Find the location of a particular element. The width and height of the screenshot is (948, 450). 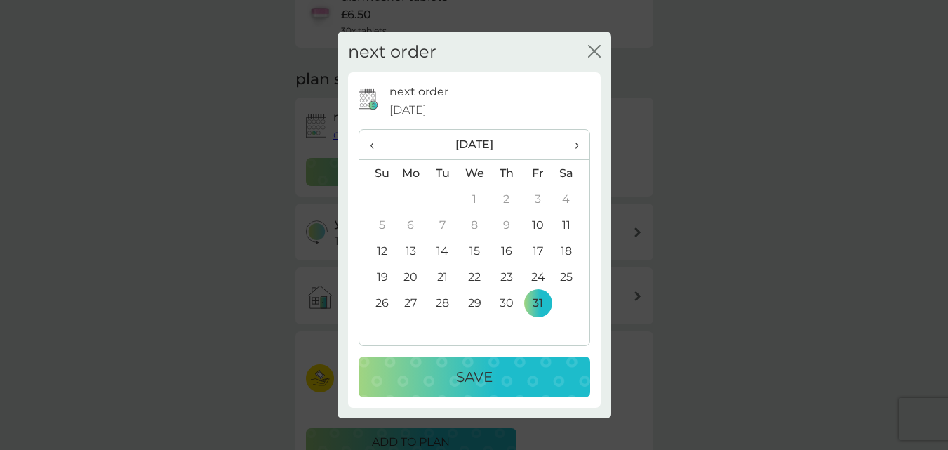

th: Tu is located at coordinates (442, 173).